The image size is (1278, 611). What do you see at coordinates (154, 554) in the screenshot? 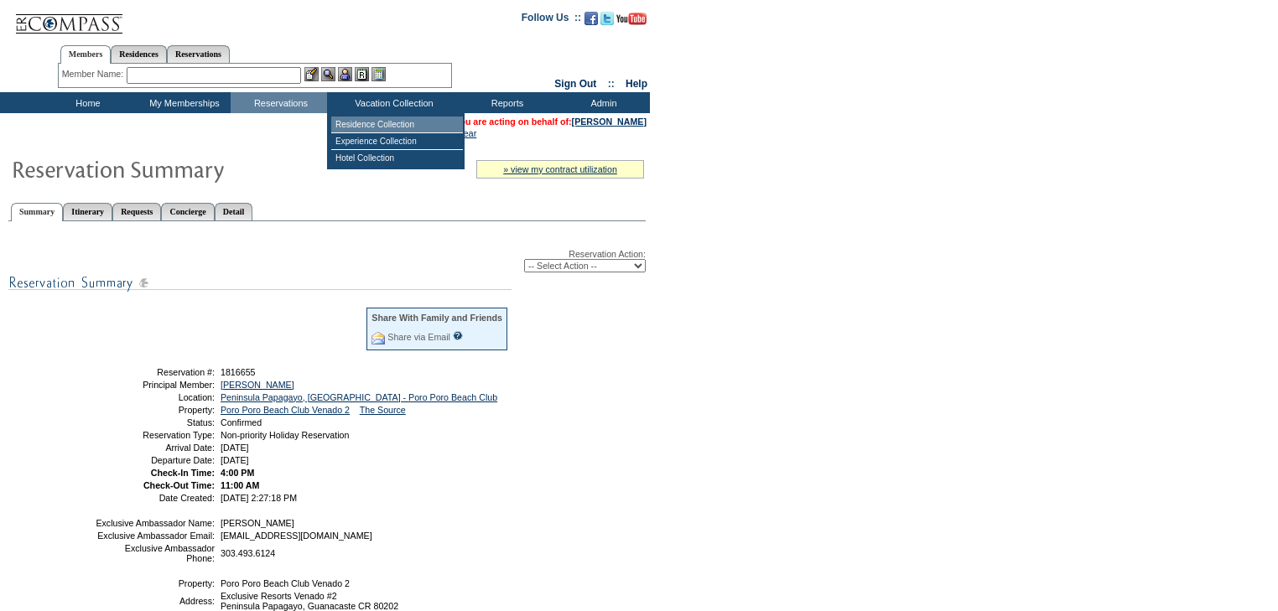
I see `td: Exclusive Ambassador Phone:` at bounding box center [154, 554].